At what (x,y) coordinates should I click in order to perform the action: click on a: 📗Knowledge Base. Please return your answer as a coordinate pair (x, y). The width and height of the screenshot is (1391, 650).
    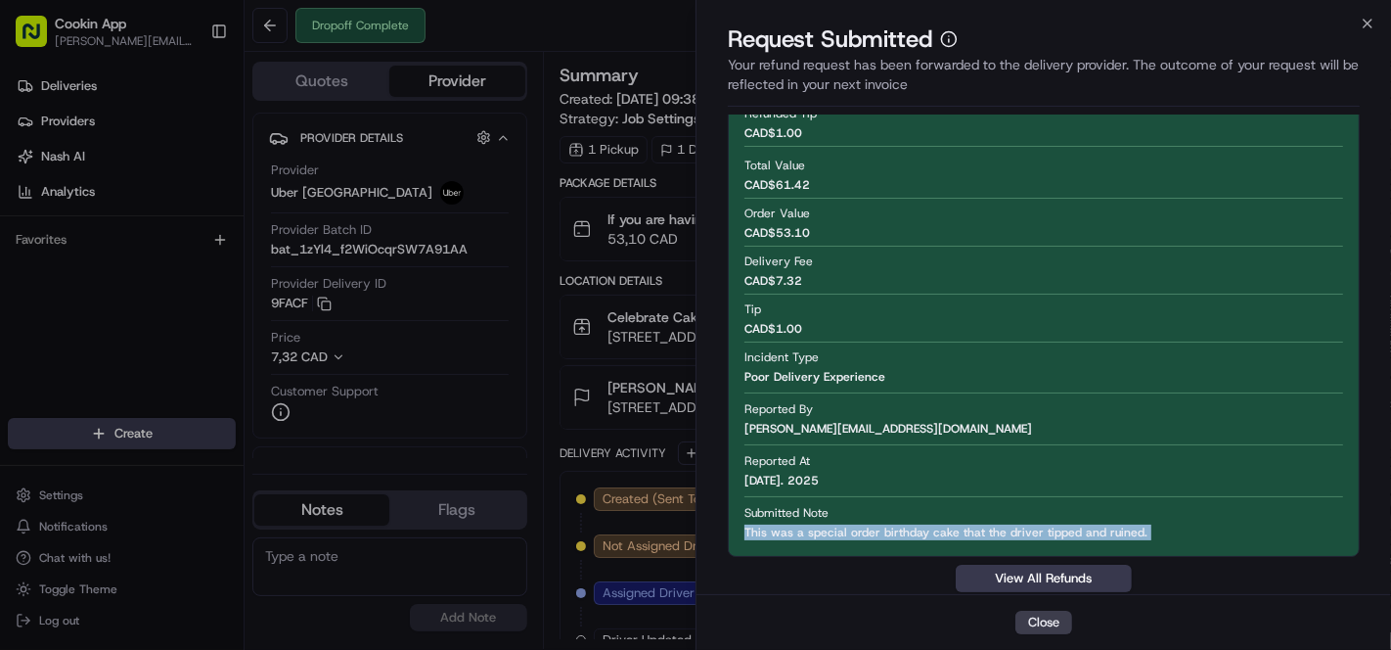
    Looking at the image, I should click on (84, 293).